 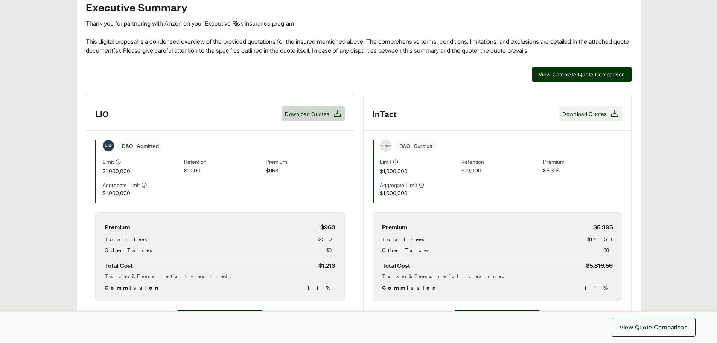 What do you see at coordinates (108, 146) in the screenshot?
I see `img: LIO` at bounding box center [108, 146].